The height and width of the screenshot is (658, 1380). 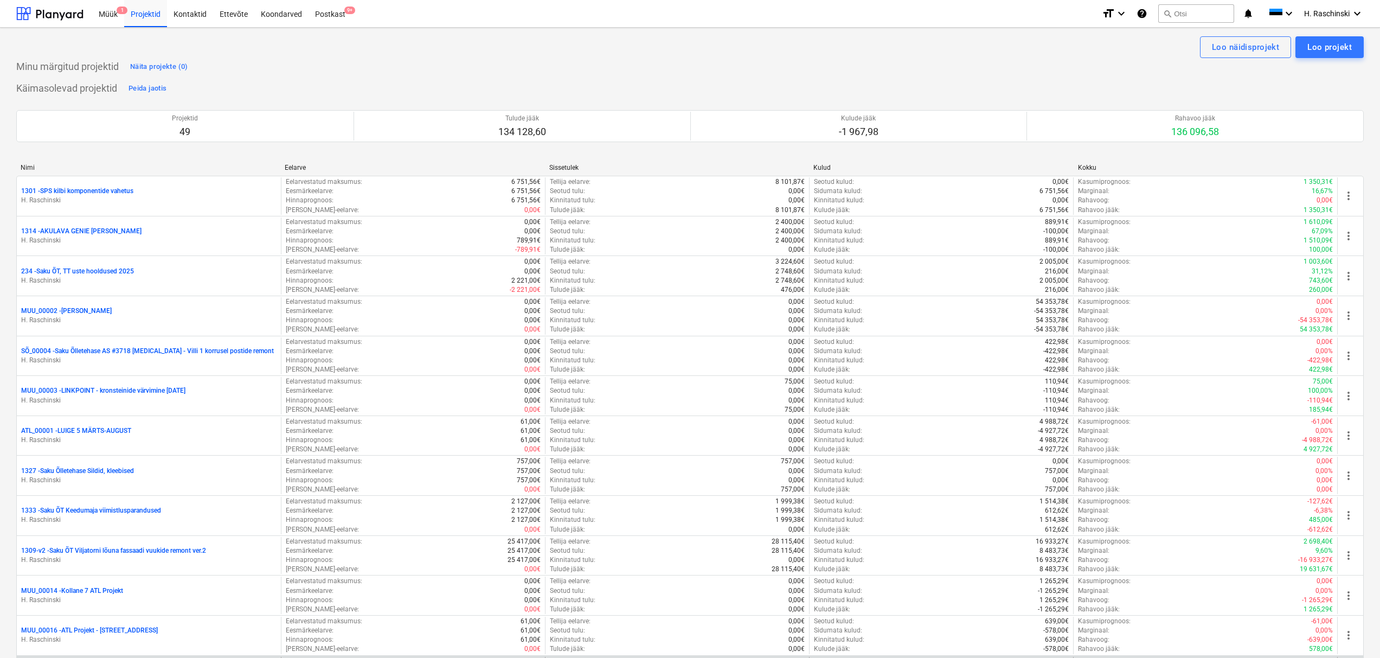 What do you see at coordinates (567, 210) in the screenshot?
I see `p: Tulude jääk :` at bounding box center [567, 210].